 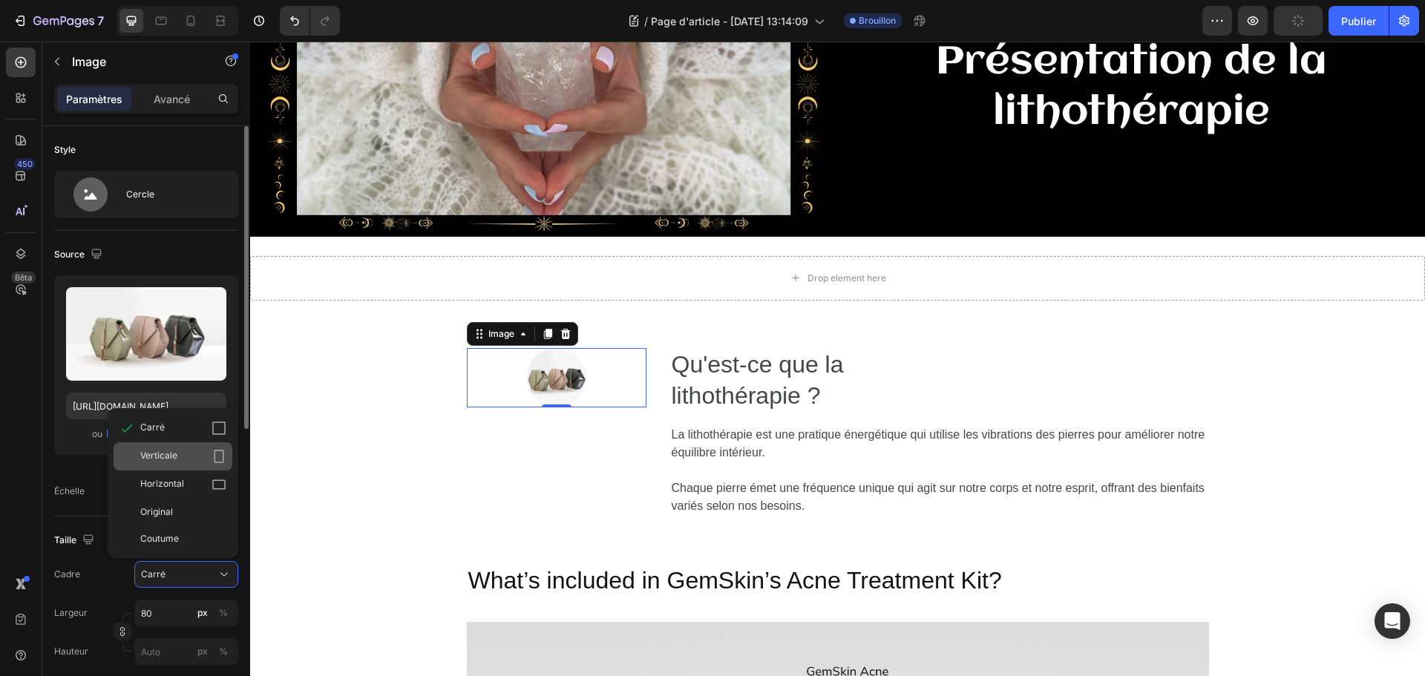 I want to click on font: Brouillon, so click(x=878, y=20).